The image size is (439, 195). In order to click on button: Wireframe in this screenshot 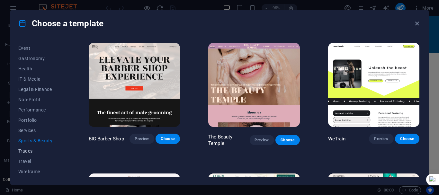, I will do `click(39, 172)`.